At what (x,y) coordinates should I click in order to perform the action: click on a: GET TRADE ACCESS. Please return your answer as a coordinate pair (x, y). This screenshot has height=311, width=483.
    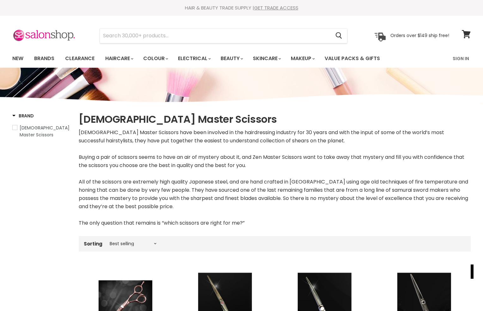
    Looking at the image, I should click on (276, 8).